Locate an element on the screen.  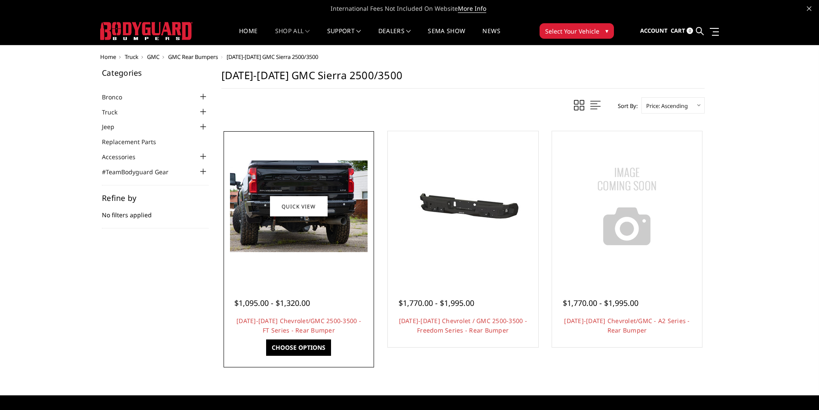
a: More Info is located at coordinates (472, 9).